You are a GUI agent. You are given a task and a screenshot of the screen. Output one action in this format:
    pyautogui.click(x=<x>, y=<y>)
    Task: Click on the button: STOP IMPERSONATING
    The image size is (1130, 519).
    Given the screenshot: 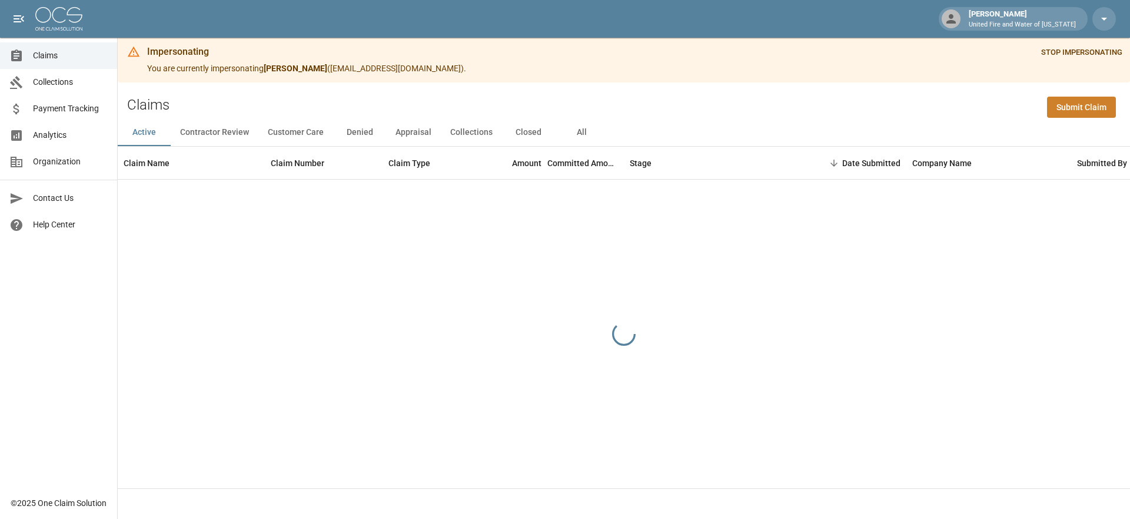 What is the action you would take?
    pyautogui.click(x=1082, y=52)
    